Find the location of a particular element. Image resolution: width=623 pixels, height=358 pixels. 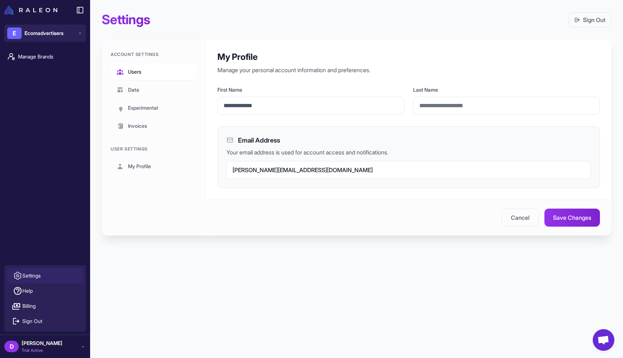

button: Cancel is located at coordinates (520, 217).